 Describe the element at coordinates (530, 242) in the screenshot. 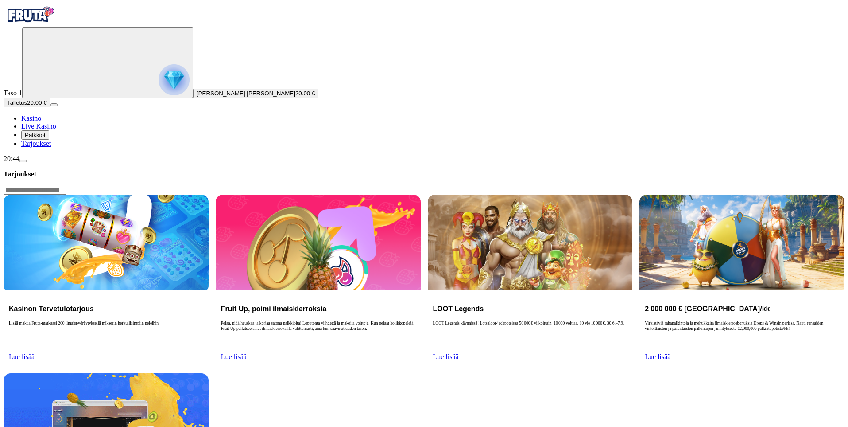

I see `img: LOOT Legends` at that location.